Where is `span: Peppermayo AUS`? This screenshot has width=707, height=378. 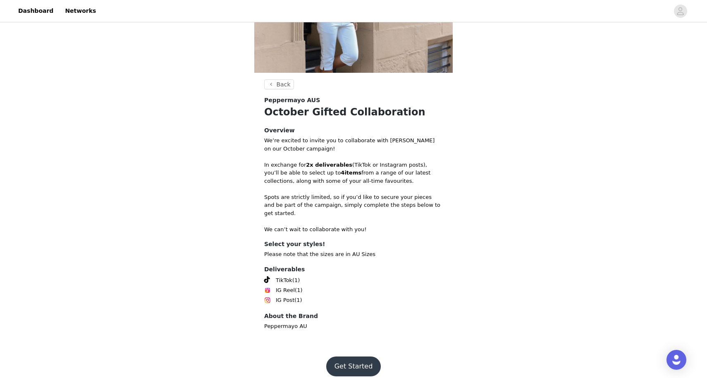
span: Peppermayo AUS is located at coordinates (292, 100).